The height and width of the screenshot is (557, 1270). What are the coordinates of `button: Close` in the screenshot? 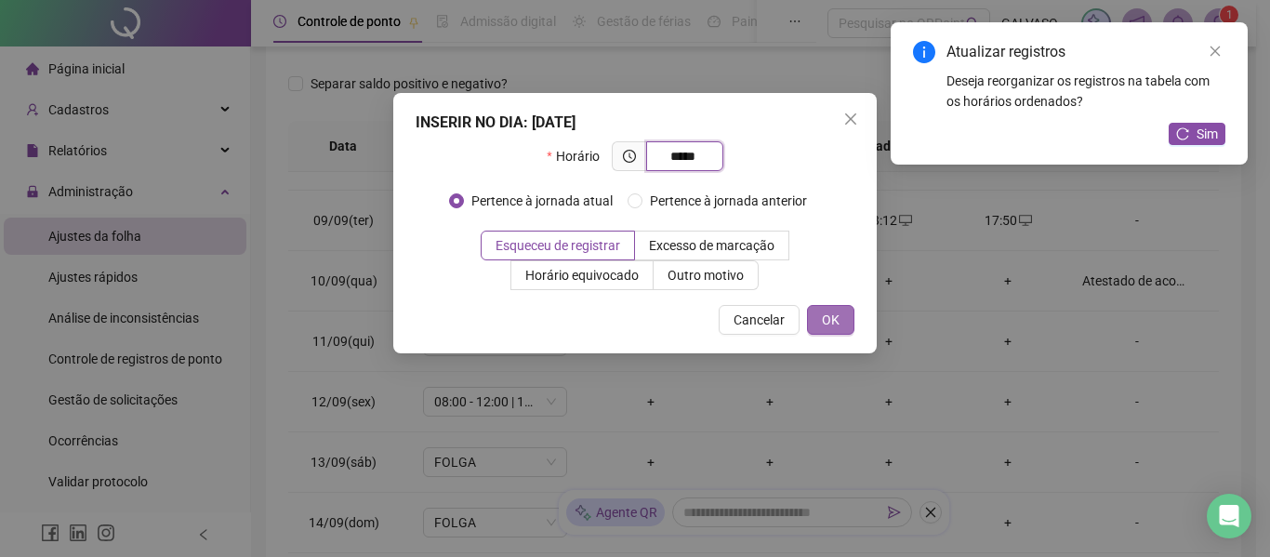 It's located at (851, 119).